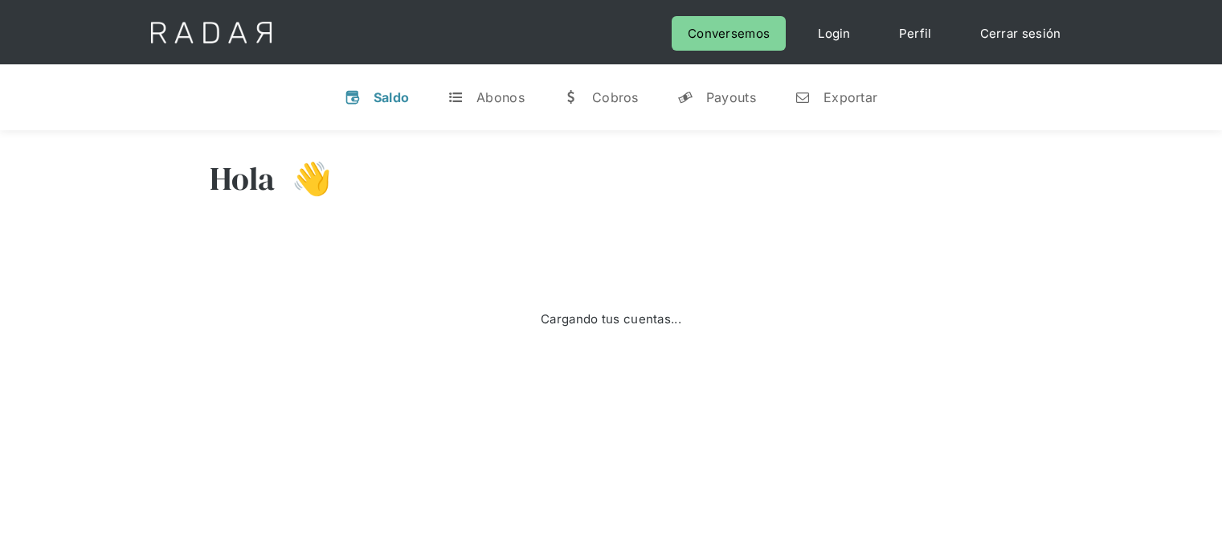 The width and height of the screenshot is (1222, 559). What do you see at coordinates (501, 97) in the screenshot?
I see `div: Abonos` at bounding box center [501, 97].